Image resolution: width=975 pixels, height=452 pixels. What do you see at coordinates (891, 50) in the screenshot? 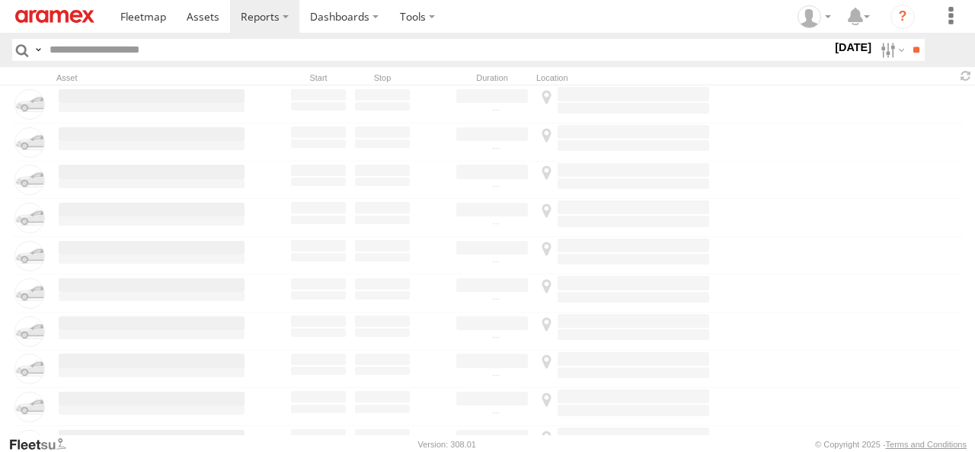
I see `label: Search Filter Options` at bounding box center [891, 50].